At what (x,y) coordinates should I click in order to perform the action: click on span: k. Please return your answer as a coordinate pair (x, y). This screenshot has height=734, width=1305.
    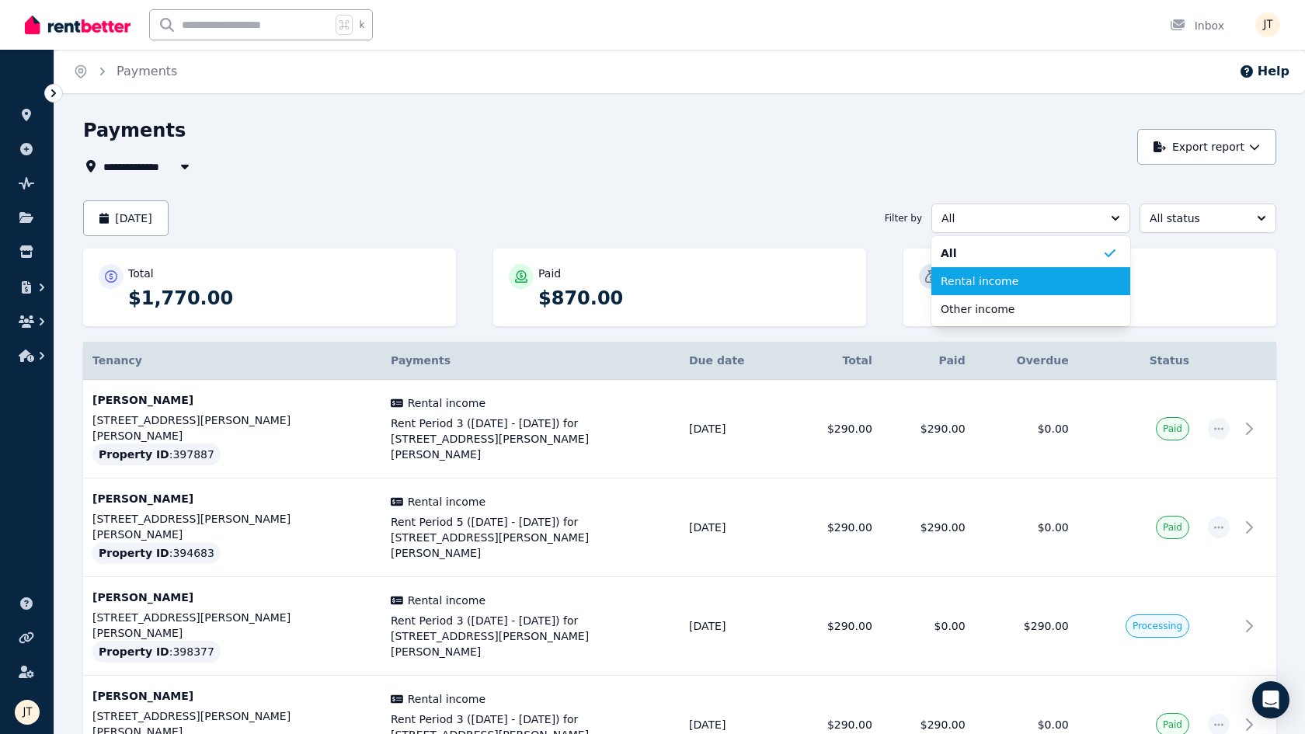
    Looking at the image, I should click on (361, 25).